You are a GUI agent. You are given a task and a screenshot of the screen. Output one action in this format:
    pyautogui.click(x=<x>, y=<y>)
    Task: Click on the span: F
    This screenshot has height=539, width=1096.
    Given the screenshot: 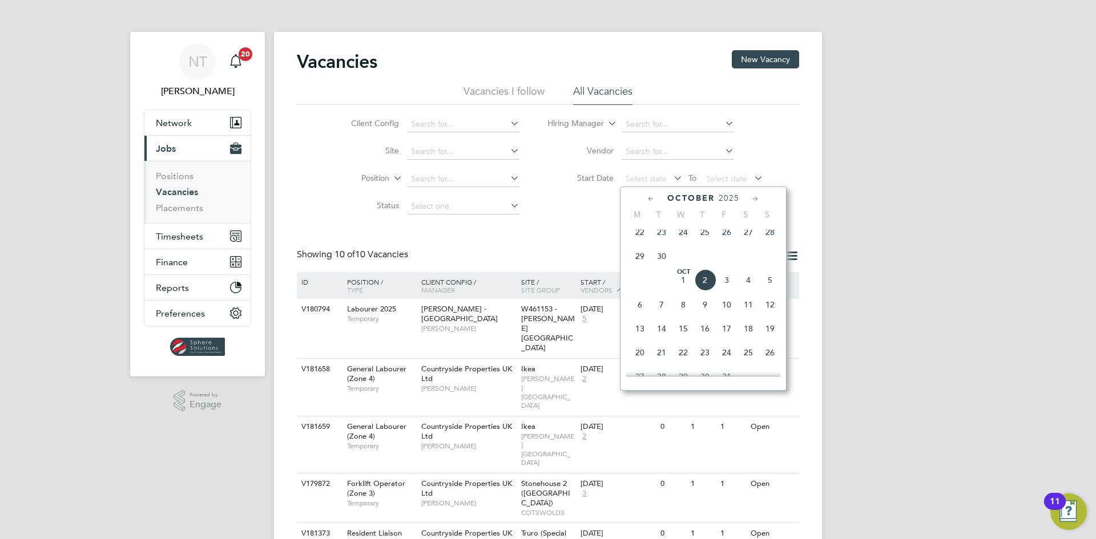 What is the action you would take?
    pyautogui.click(x=724, y=215)
    